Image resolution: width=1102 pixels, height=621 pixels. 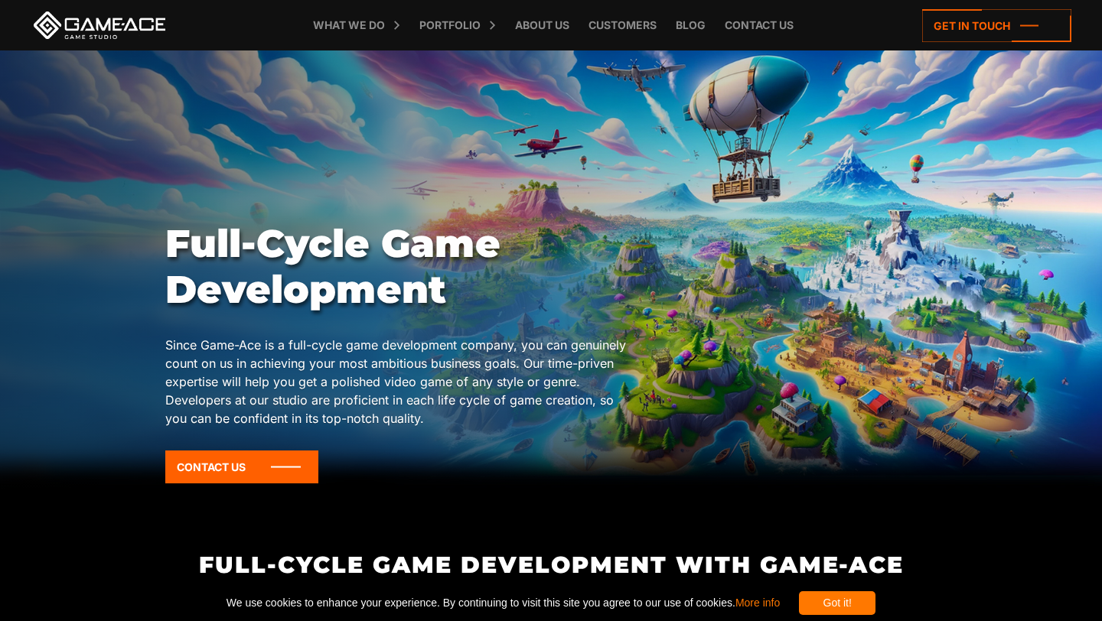 What do you see at coordinates (396, 267) in the screenshot?
I see `h1: Full-Cycle Game Development` at bounding box center [396, 267].